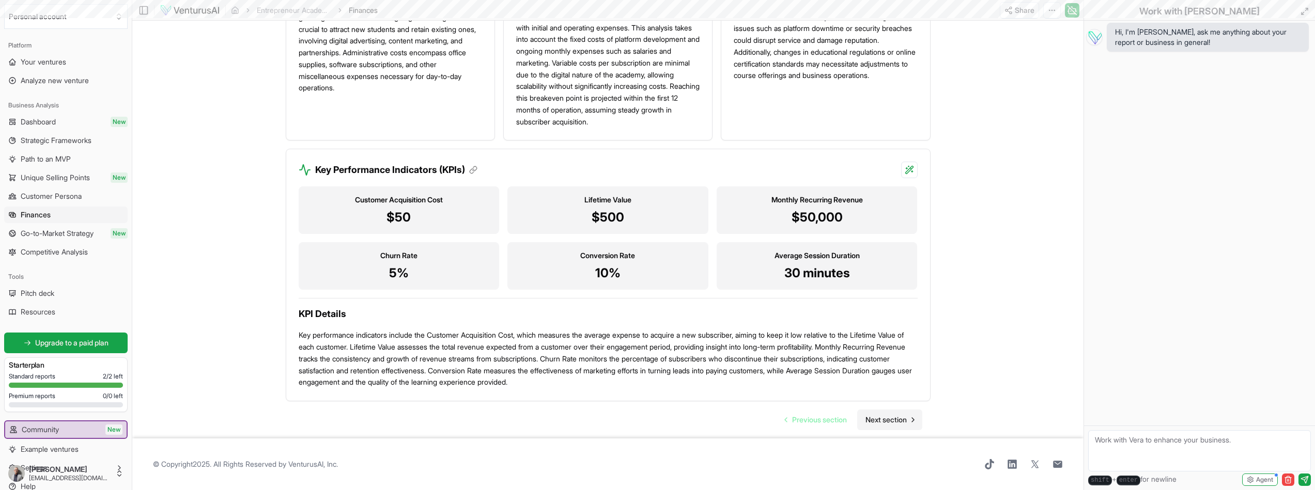  Describe the element at coordinates (66, 312) in the screenshot. I see `a: Resources` at that location.